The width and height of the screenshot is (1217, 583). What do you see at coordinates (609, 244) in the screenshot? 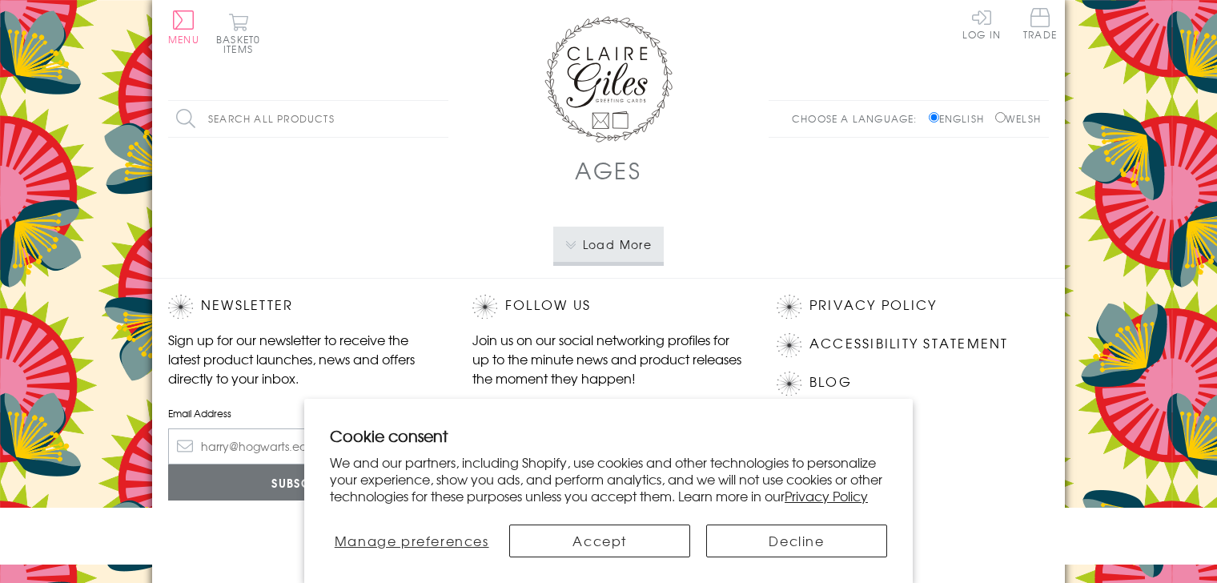
I see `button: Load More` at bounding box center [609, 244].